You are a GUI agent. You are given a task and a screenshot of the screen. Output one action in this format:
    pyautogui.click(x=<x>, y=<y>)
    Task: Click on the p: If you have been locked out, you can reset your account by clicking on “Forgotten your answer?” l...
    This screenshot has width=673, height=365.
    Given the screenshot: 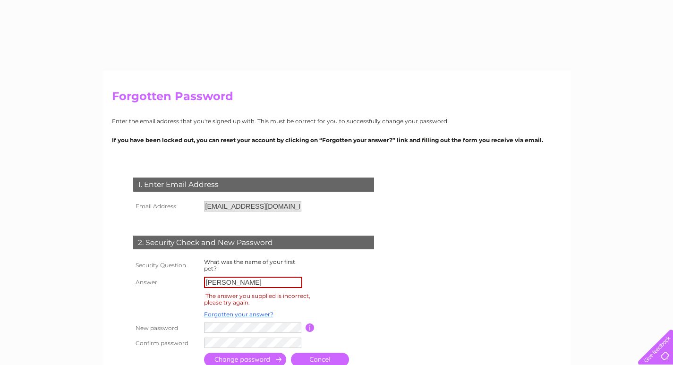 What is the action you would take?
    pyautogui.click(x=337, y=140)
    